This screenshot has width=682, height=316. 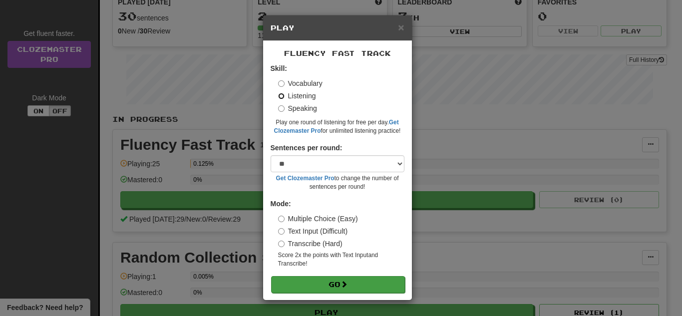 I want to click on button: Go, so click(x=338, y=285).